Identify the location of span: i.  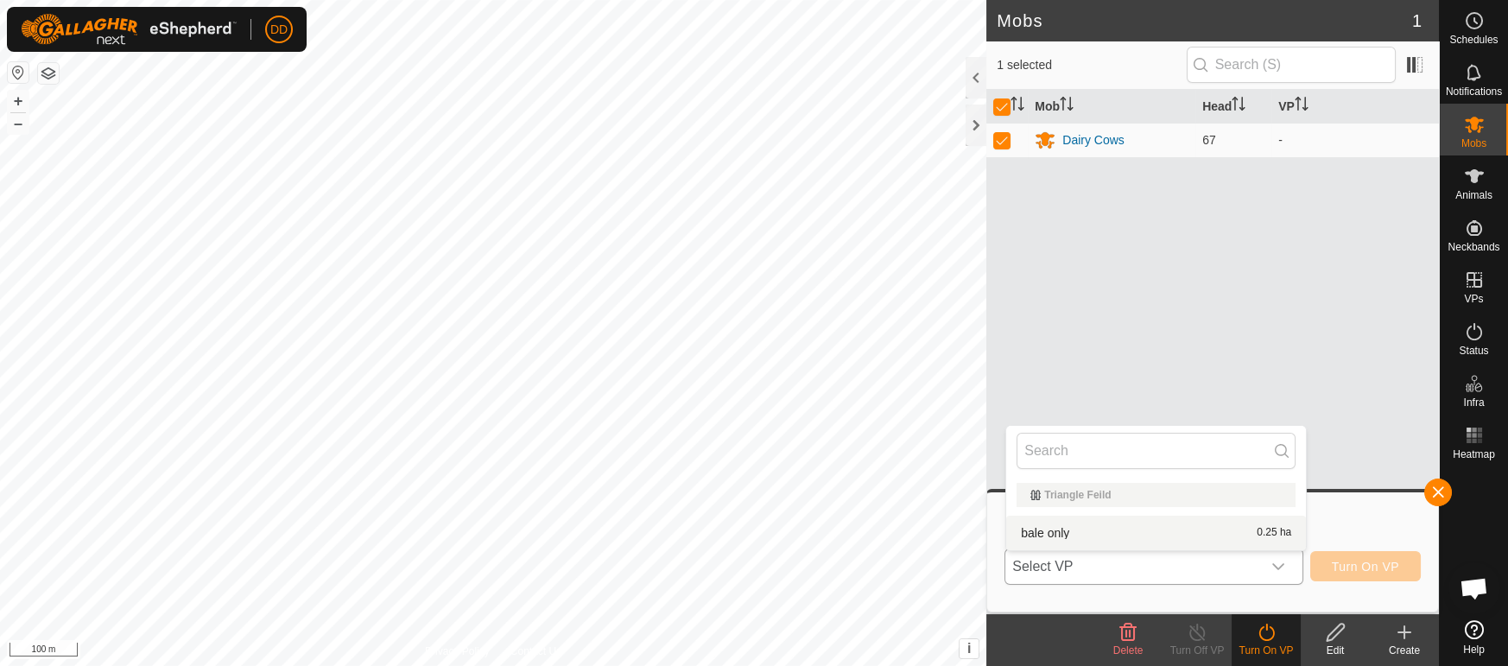
(969, 648).